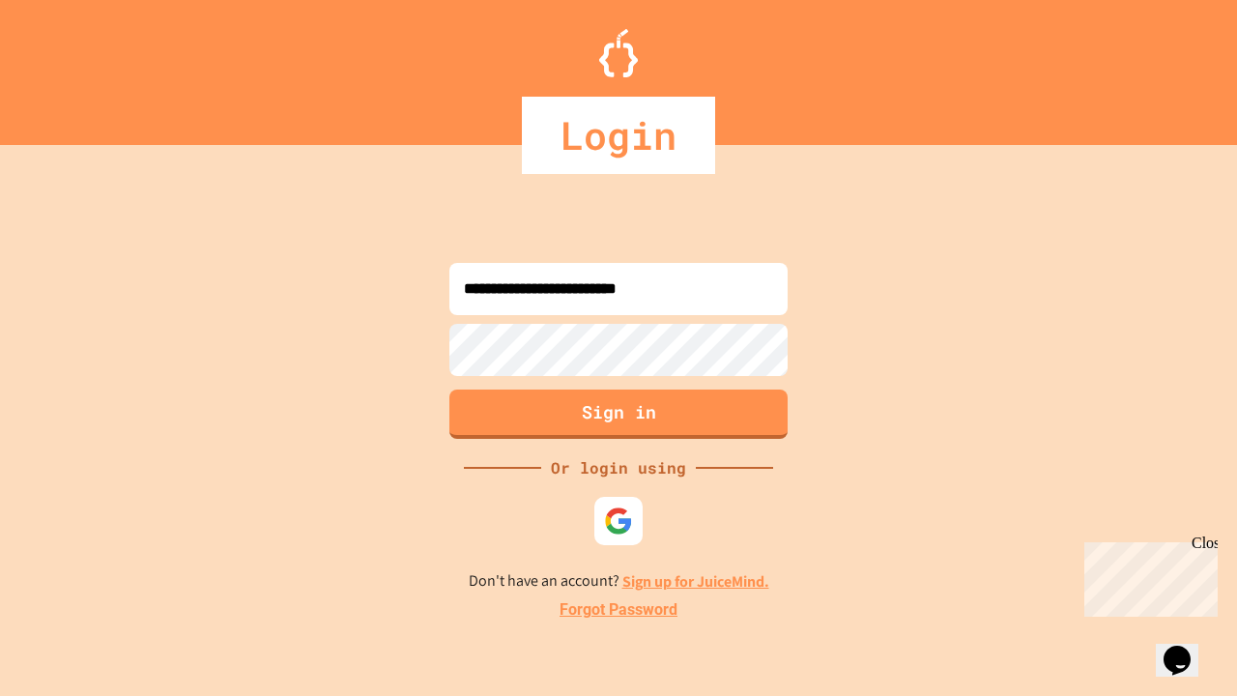  What do you see at coordinates (619, 53) in the screenshot?
I see `img: Logo.svg` at bounding box center [619, 53].